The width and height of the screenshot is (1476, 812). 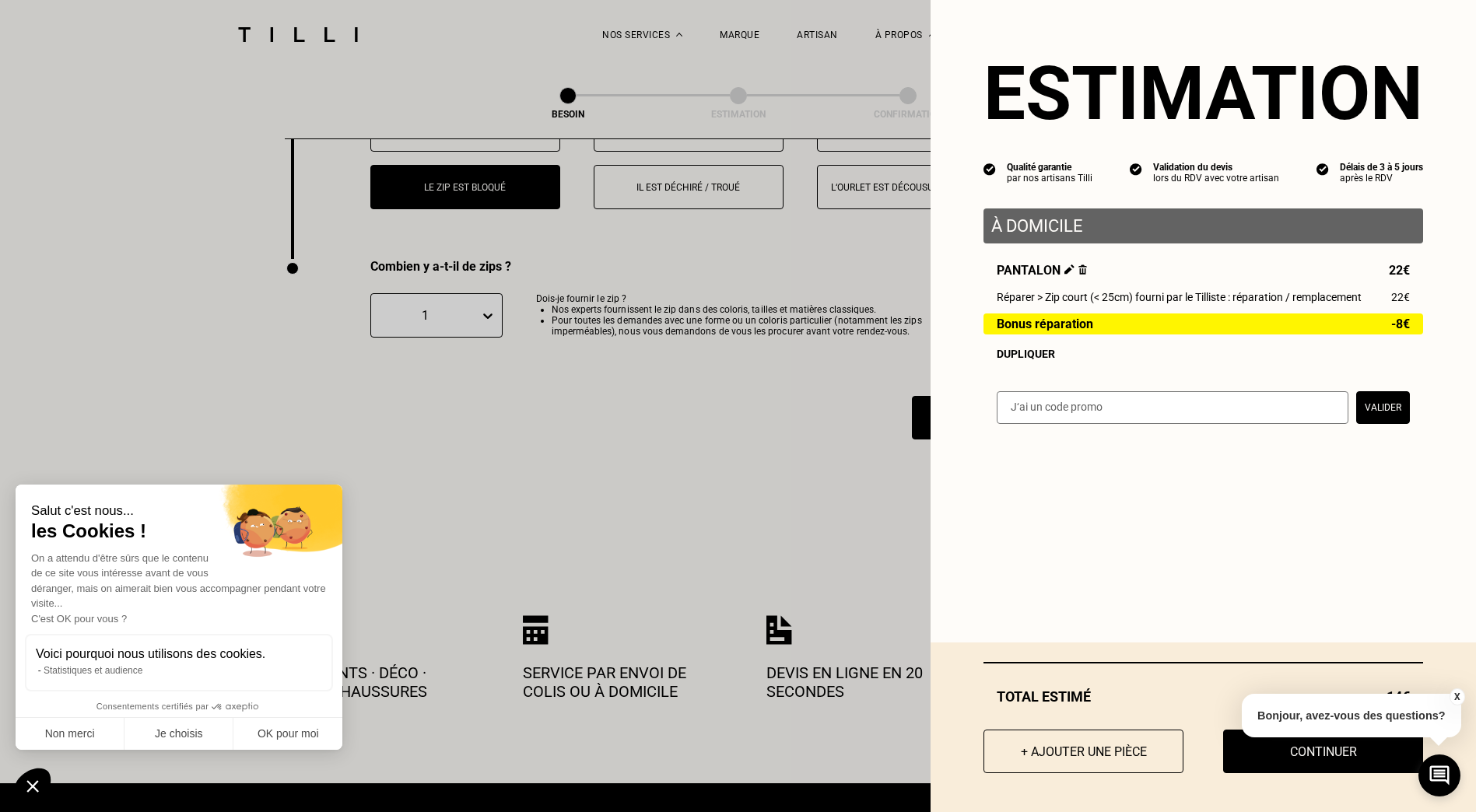 What do you see at coordinates (1042, 270) in the screenshot?
I see `span: Pantalon` at bounding box center [1042, 270].